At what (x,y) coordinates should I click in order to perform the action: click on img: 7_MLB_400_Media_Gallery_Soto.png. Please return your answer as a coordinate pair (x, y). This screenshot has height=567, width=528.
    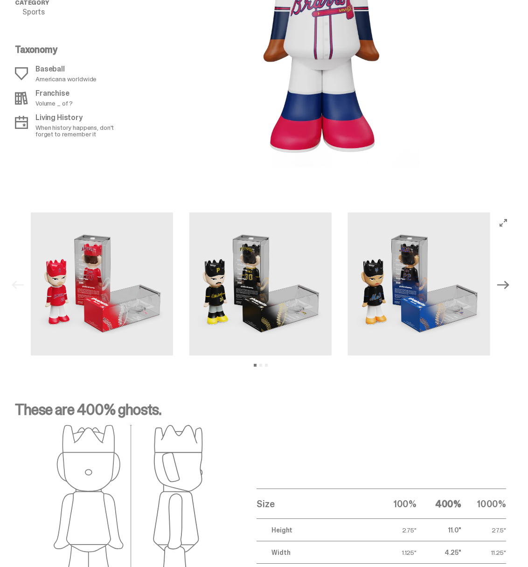
    Looking at the image, I should click on (419, 283).